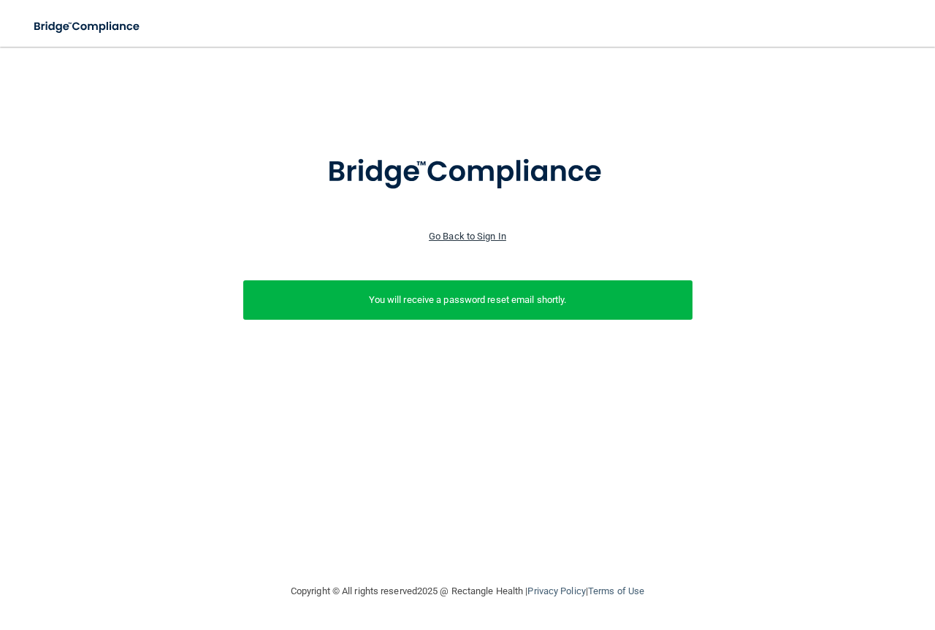 This screenshot has height=630, width=935. Describe the element at coordinates (616, 591) in the screenshot. I see `a: Terms of Use` at that location.